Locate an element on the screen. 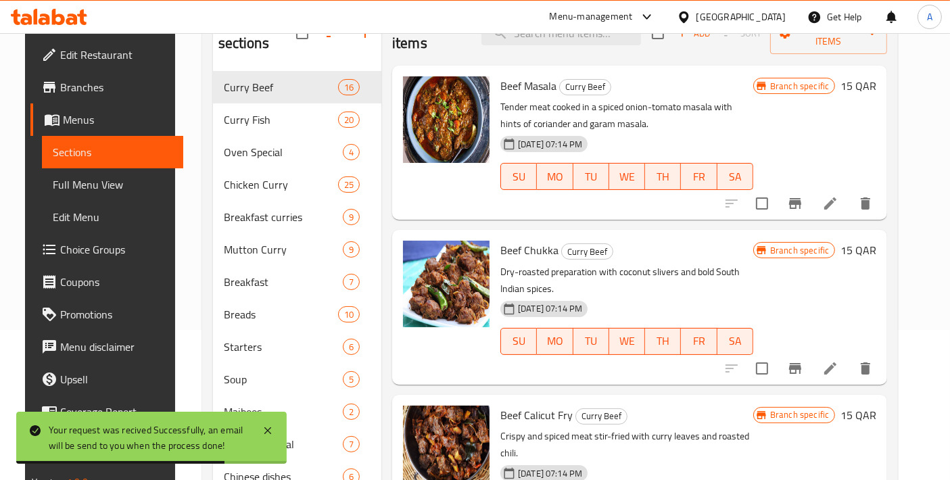 The width and height of the screenshot is (950, 480). div: Oven Special is located at coordinates (283, 152).